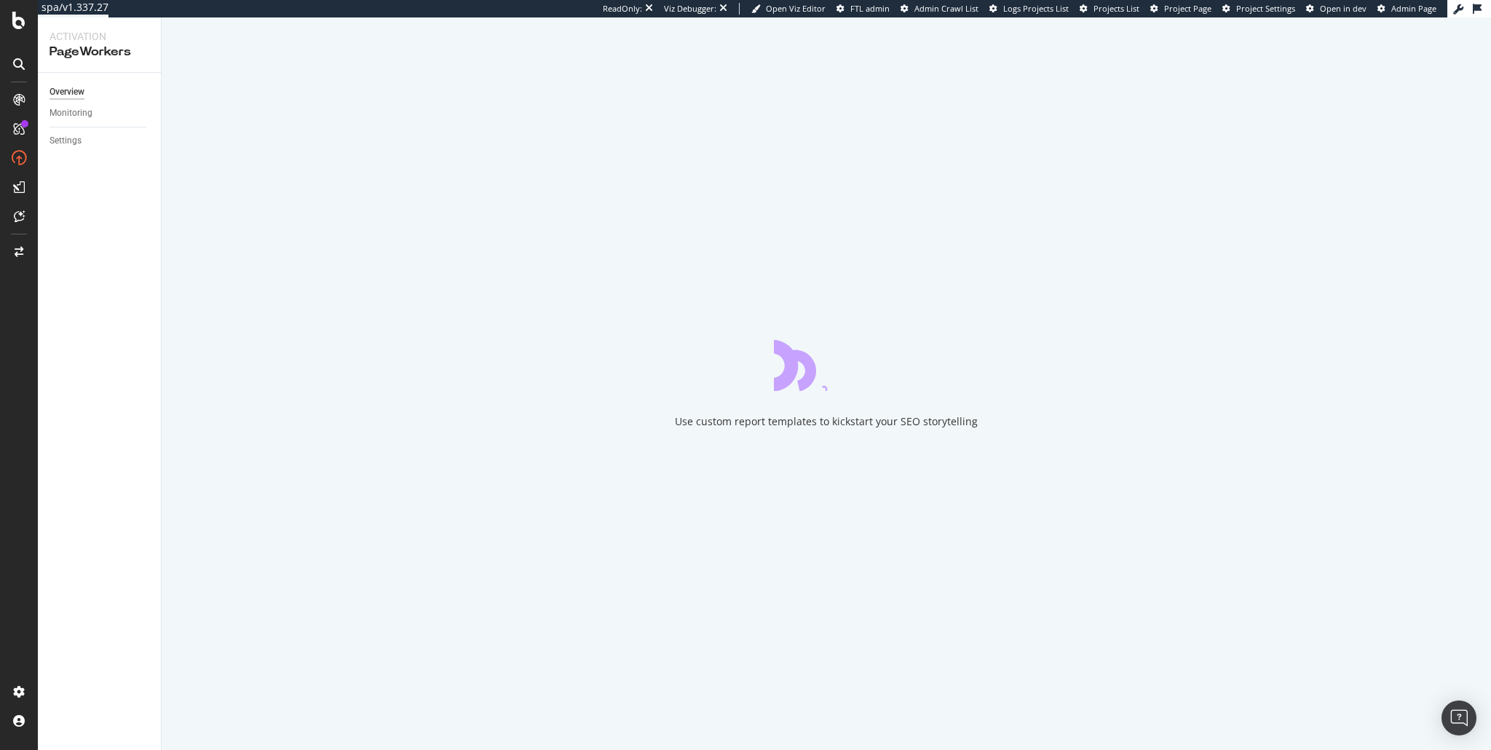 Image resolution: width=1491 pixels, height=750 pixels. I want to click on span: Open Viz Editor, so click(796, 8).